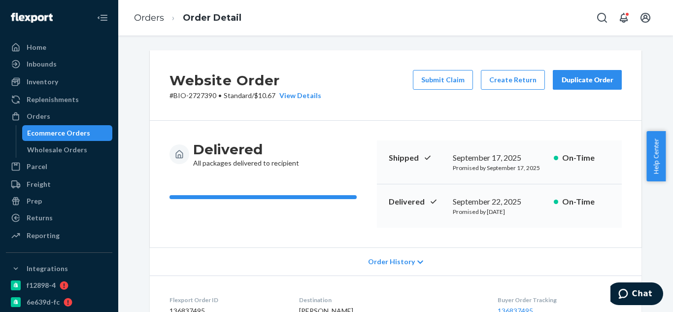  Describe the element at coordinates (59, 269) in the screenshot. I see `button: Integrations` at that location.